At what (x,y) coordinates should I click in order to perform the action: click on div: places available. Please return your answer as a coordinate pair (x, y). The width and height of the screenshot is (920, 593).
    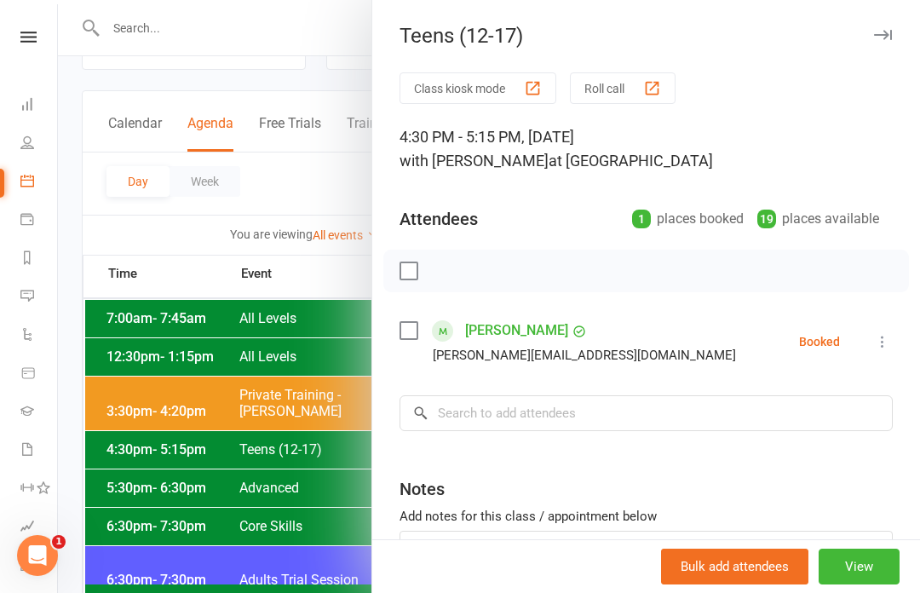
    Looking at the image, I should click on (818, 219).